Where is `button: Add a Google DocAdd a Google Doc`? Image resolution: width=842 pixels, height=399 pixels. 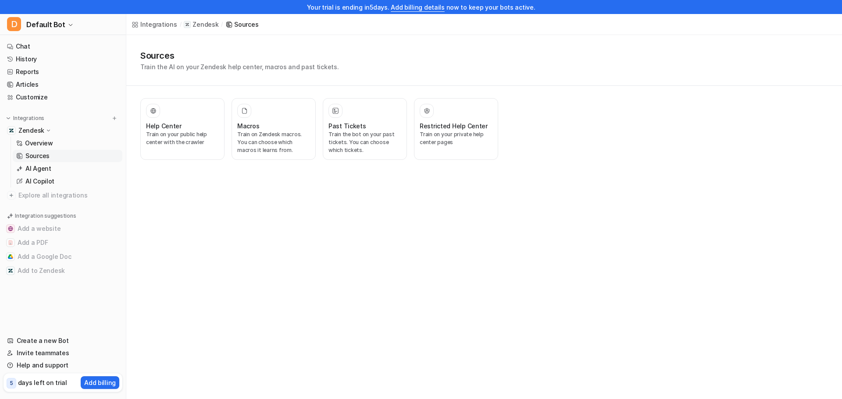 button: Add a Google DocAdd a Google Doc is located at coordinates (63, 257).